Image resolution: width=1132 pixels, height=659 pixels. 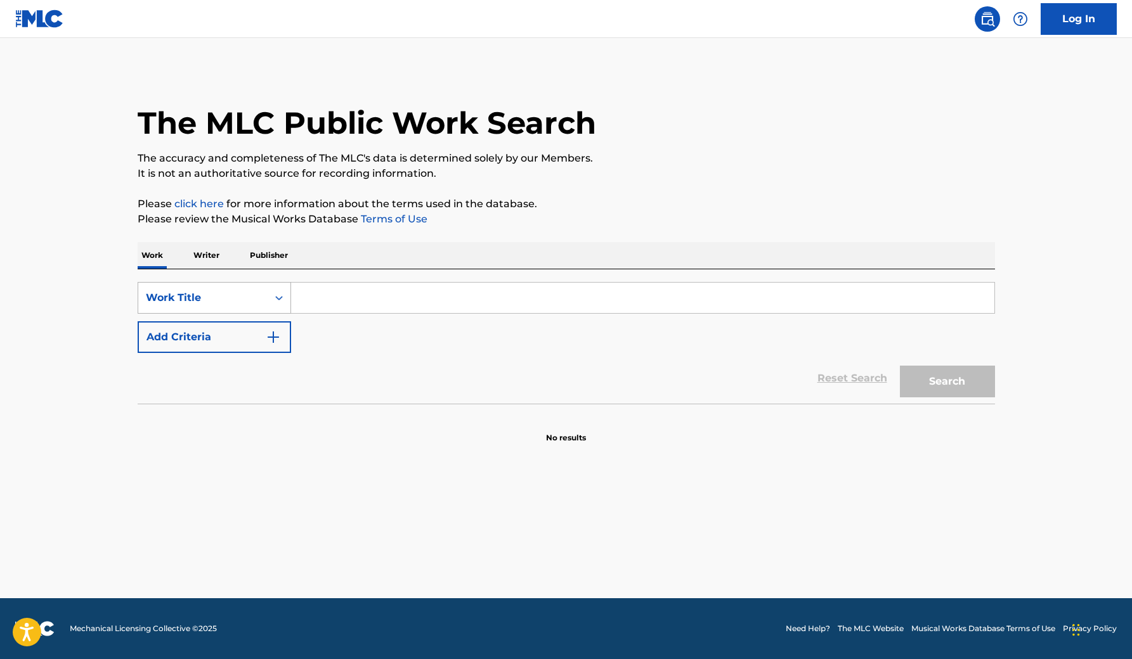 What do you see at coordinates (1089, 629) in the screenshot?
I see `a: Privacy Policy` at bounding box center [1089, 629].